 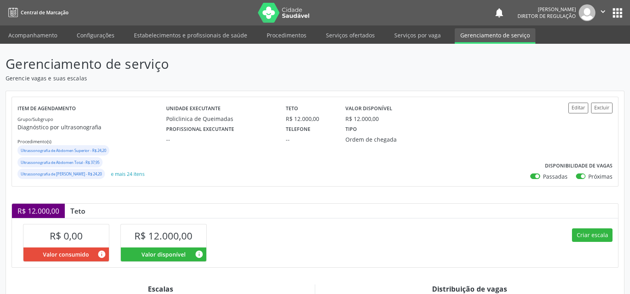 I want to click on div: Teto, so click(x=78, y=211).